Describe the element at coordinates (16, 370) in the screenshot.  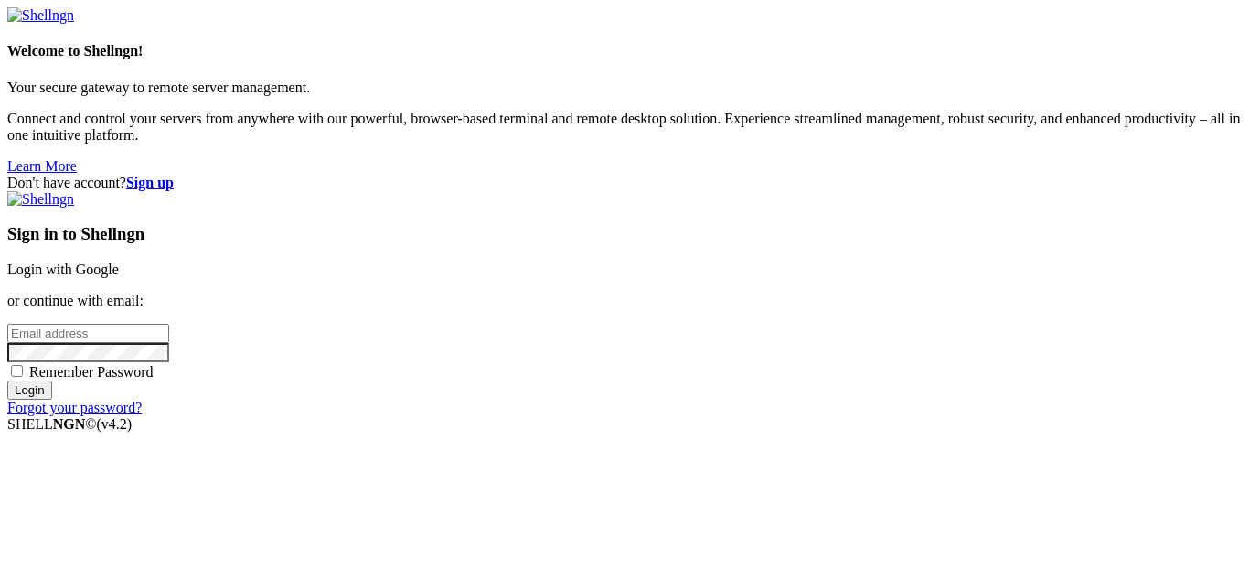
I see `input: Remember Password` at that location.